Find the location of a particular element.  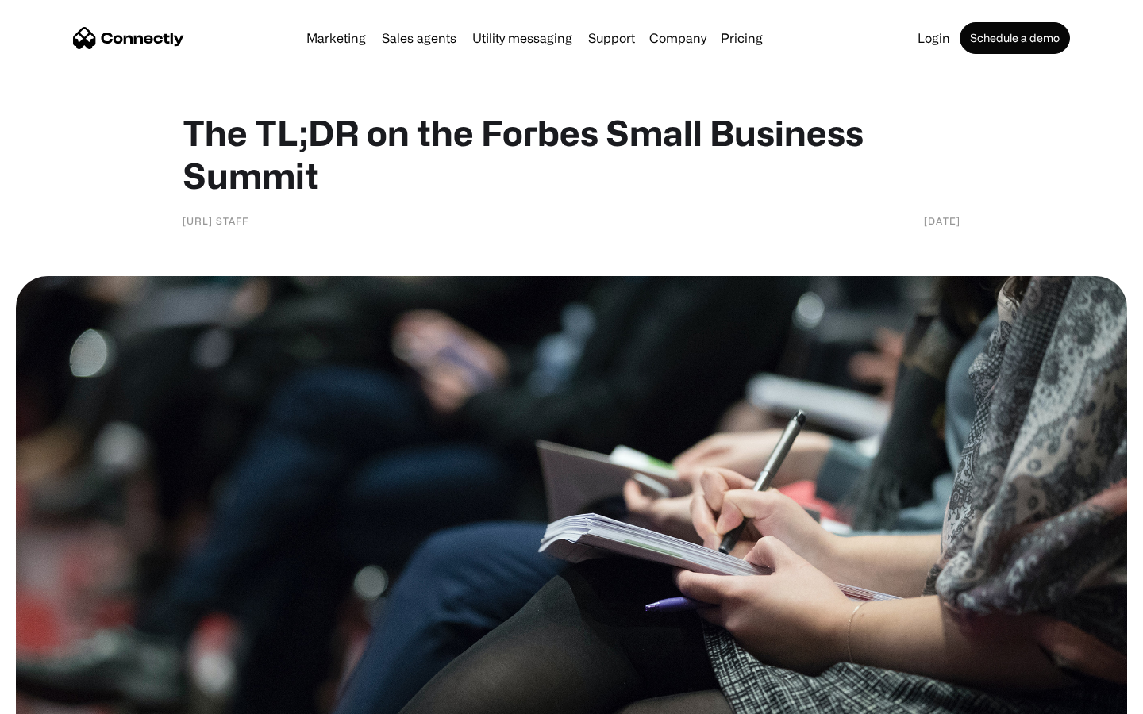

a: Support is located at coordinates (611, 38).